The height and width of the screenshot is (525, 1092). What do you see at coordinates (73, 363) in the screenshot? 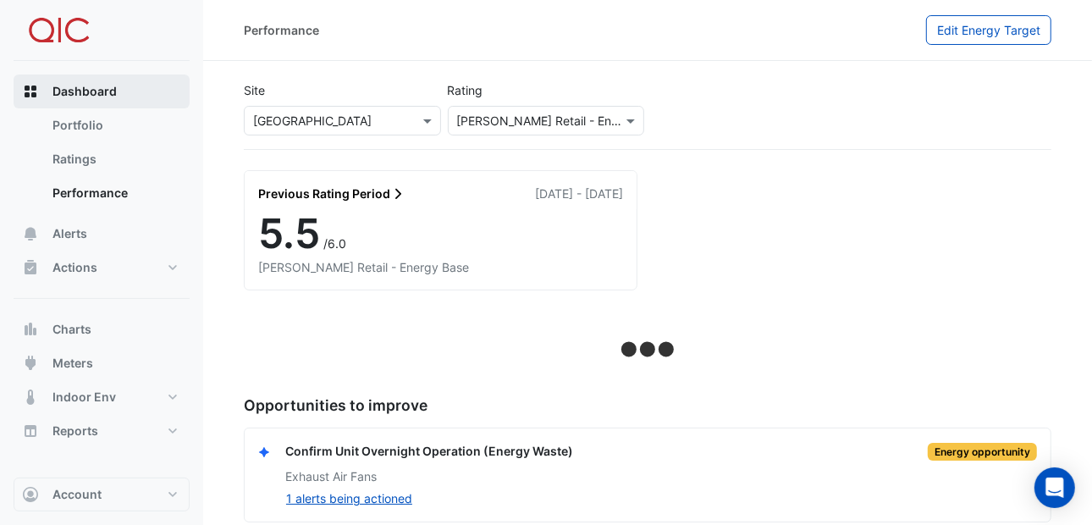
I see `span: Meters` at bounding box center [73, 363].